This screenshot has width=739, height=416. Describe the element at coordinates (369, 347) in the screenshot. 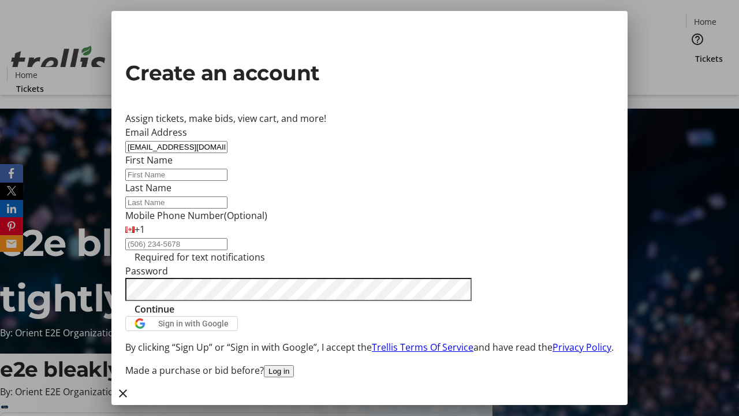

I see `p: By clicking “Sign Up” or “Sign in with Google”, I accept the and have read the .` at that location.